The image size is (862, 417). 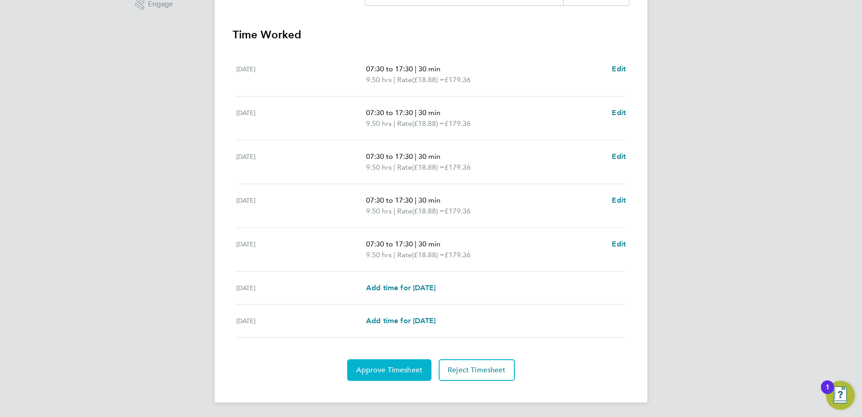 I want to click on button: Reject Timesheet, so click(x=477, y=370).